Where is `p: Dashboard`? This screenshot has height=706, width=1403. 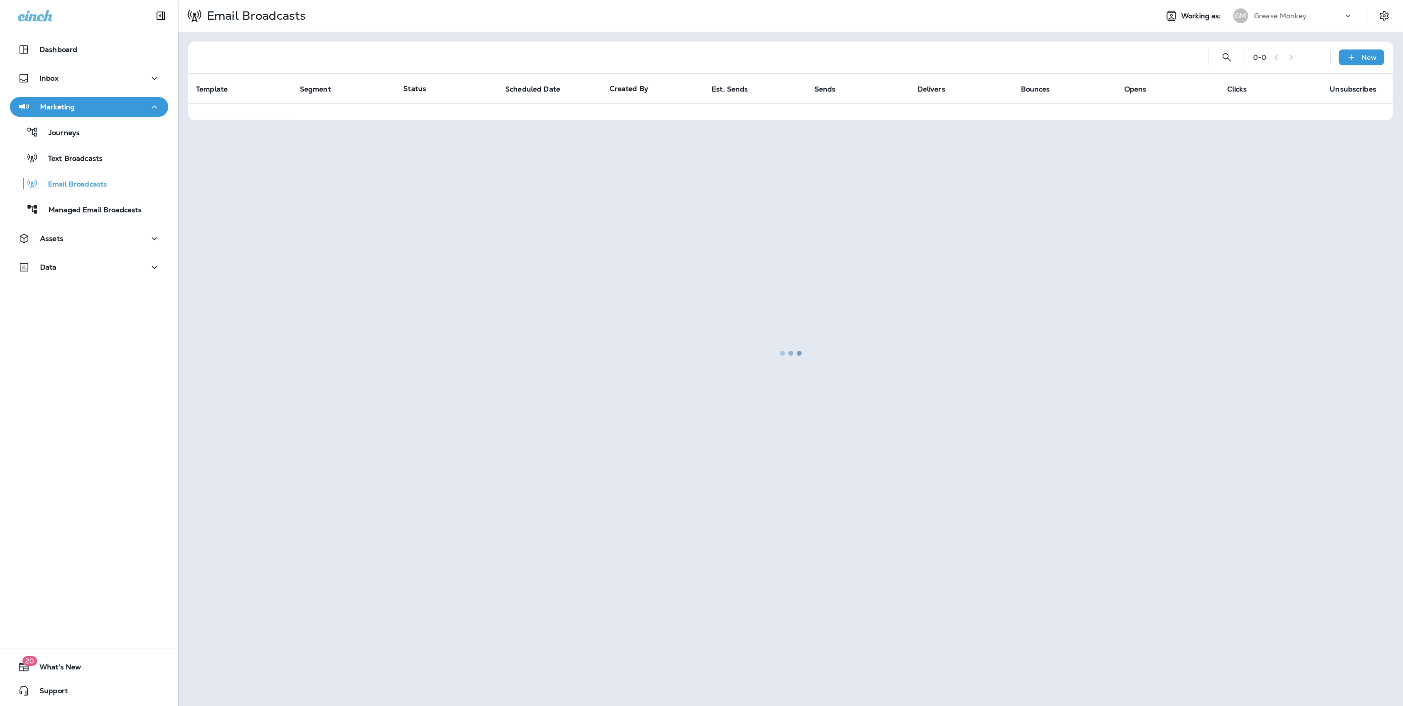 p: Dashboard is located at coordinates (58, 49).